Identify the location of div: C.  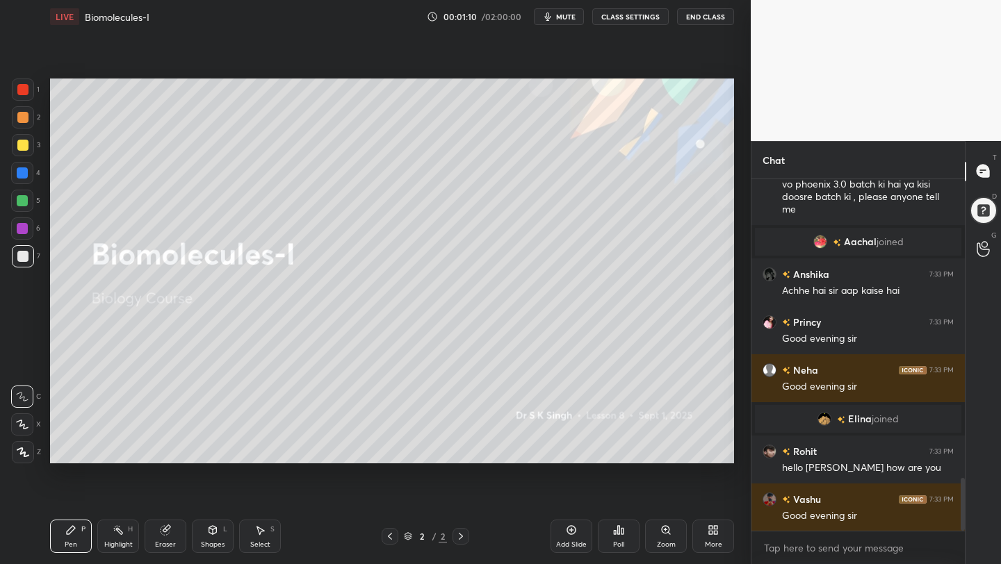
(26, 397).